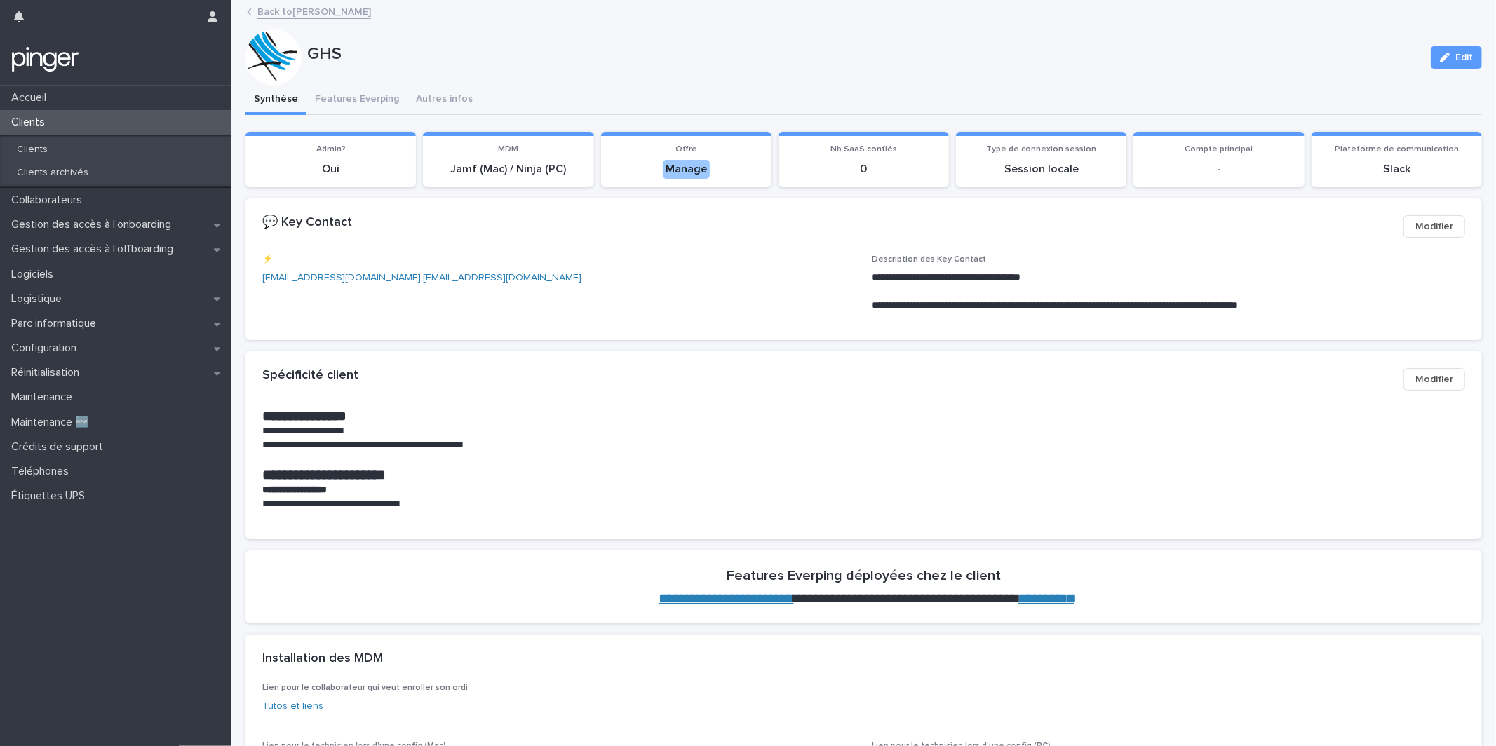 The width and height of the screenshot is (1496, 746). I want to click on p: Téléphones, so click(43, 471).